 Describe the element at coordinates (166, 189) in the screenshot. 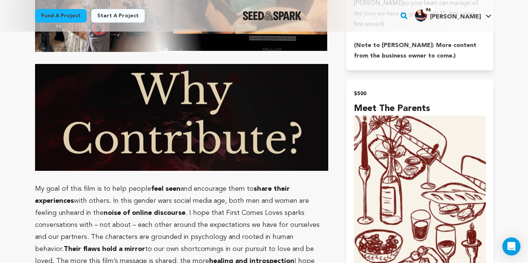

I see `strong: feel seen` at that location.